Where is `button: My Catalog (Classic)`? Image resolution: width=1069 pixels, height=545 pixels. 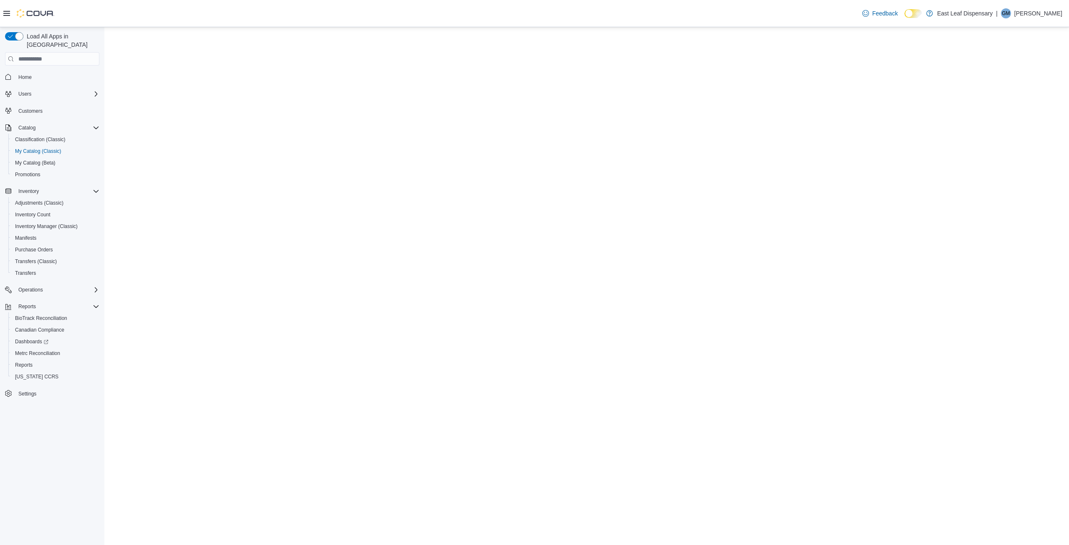
button: My Catalog (Classic) is located at coordinates (56, 151).